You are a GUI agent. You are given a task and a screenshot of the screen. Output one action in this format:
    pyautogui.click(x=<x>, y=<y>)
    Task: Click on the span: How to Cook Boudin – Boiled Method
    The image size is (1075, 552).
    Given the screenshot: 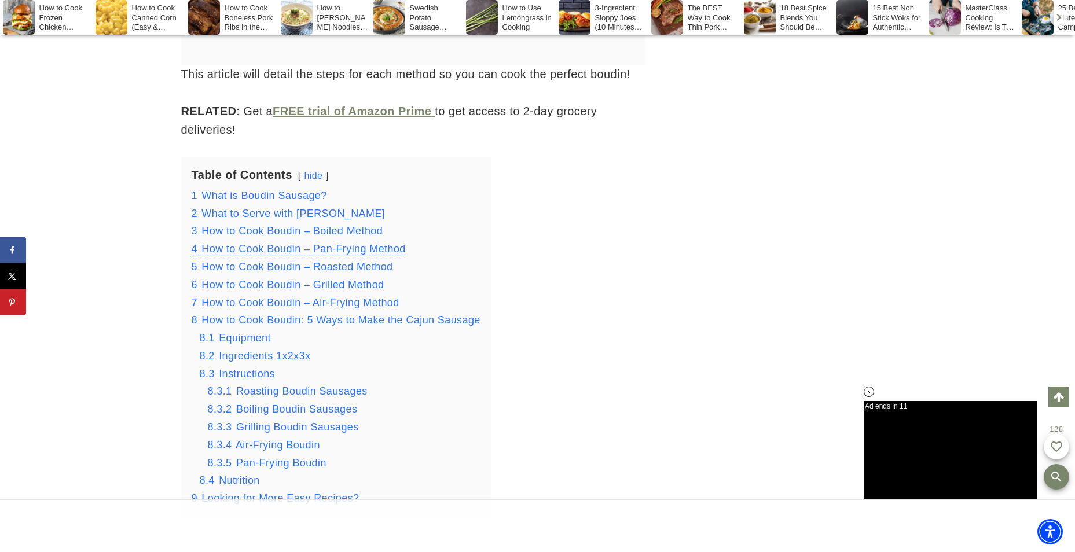 What is the action you would take?
    pyautogui.click(x=292, y=231)
    